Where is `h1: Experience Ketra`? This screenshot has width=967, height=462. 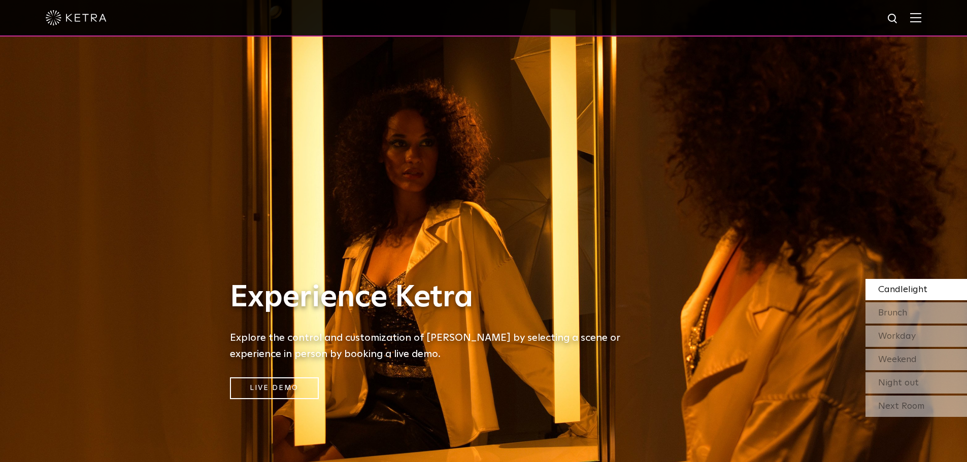
h1: Experience Ketra is located at coordinates (433, 298).